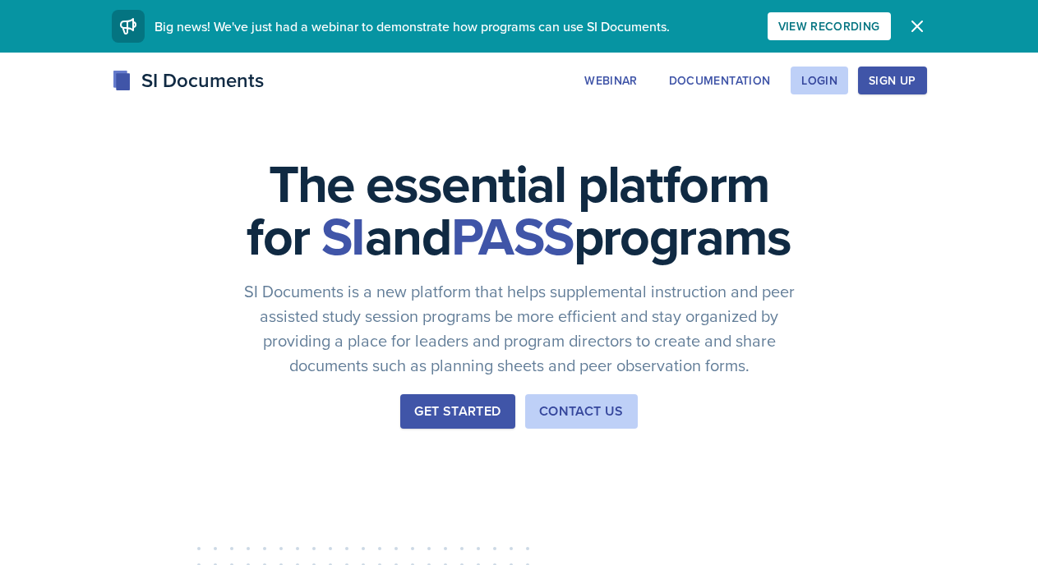  I want to click on div: Documentation, so click(720, 81).